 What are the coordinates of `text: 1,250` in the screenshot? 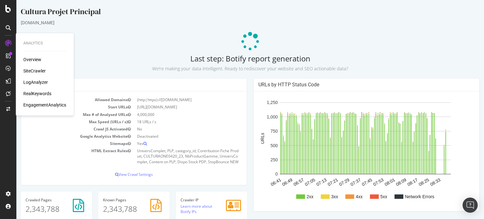 It's located at (256, 103).